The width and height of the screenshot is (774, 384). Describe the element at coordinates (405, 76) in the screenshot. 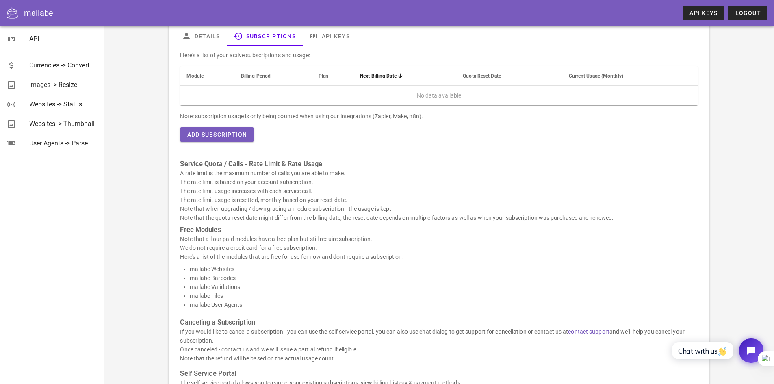

I see `th: Next Billing Date: Sorted descending. Activate to remove sorting.` at that location.